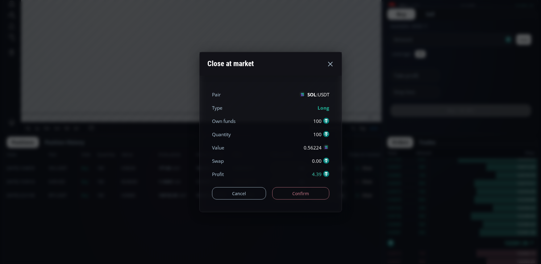  What do you see at coordinates (322, 251) in the screenshot?
I see `span: 05:15:34 (UTC)` at bounding box center [322, 251].